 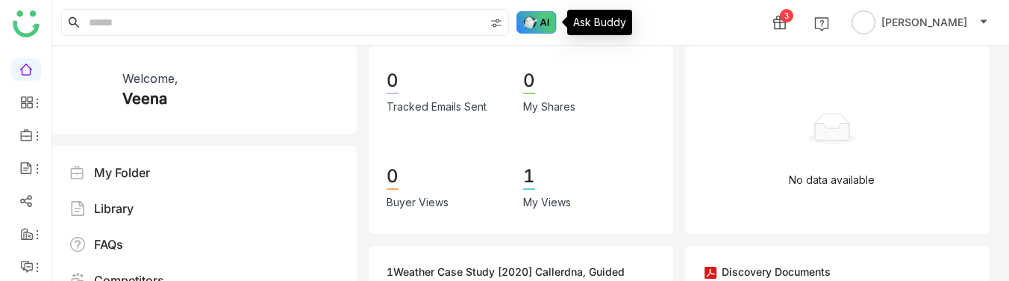 What do you see at coordinates (145, 99) in the screenshot?
I see `div: Veena` at bounding box center [145, 99].